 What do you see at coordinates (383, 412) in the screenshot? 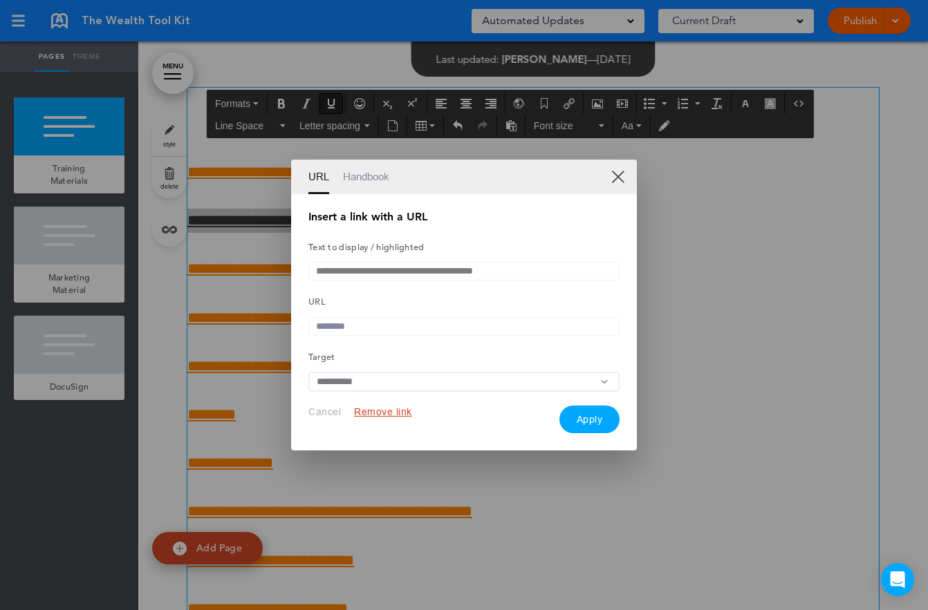
I see `button: Remove link` at bounding box center [383, 412].